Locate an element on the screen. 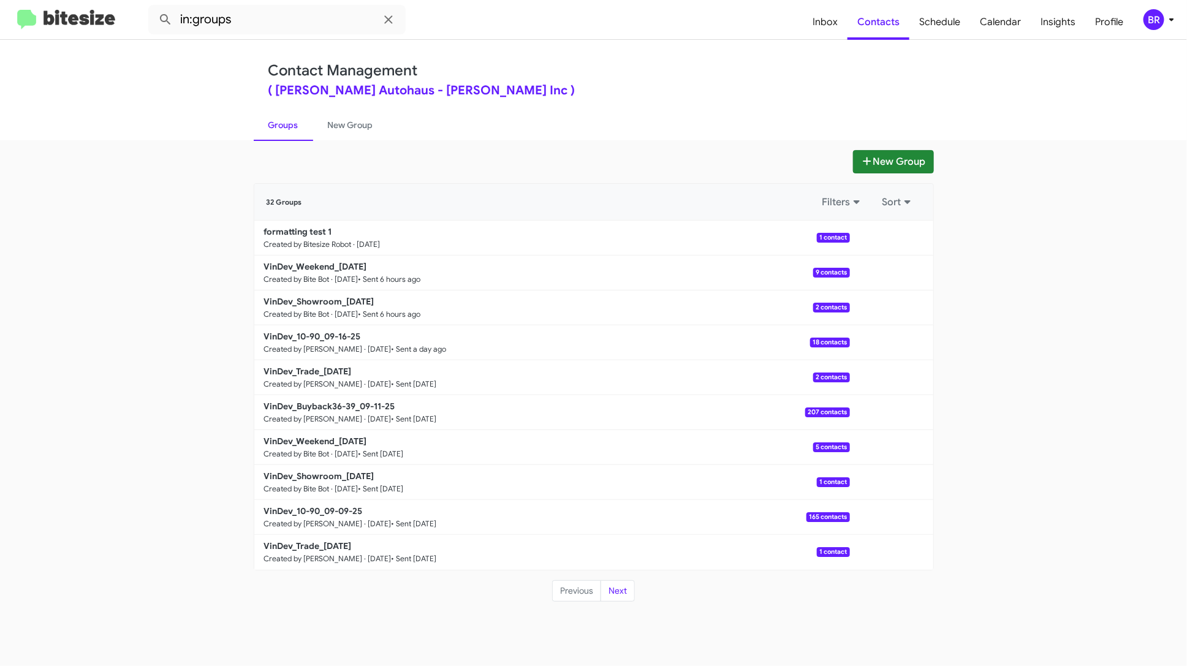 The height and width of the screenshot is (666, 1187). div: BR is located at coordinates (1153, 20).